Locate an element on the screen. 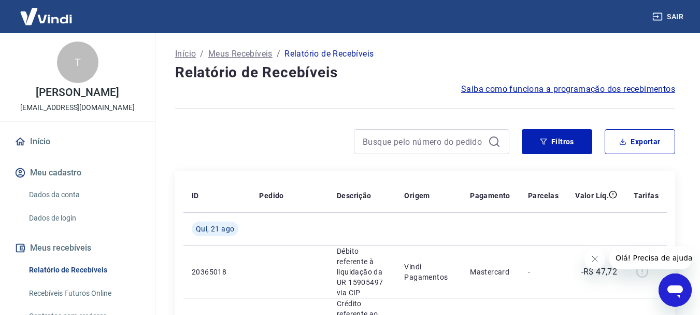 This screenshot has height=315, width=700. p: -R$ 47,72 is located at coordinates (600, 272).